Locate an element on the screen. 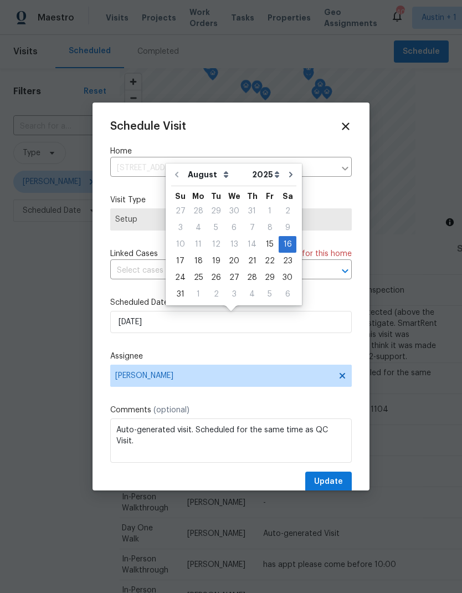 The width and height of the screenshot is (462, 593). div: Wed Aug 06 2025 is located at coordinates (234, 228).